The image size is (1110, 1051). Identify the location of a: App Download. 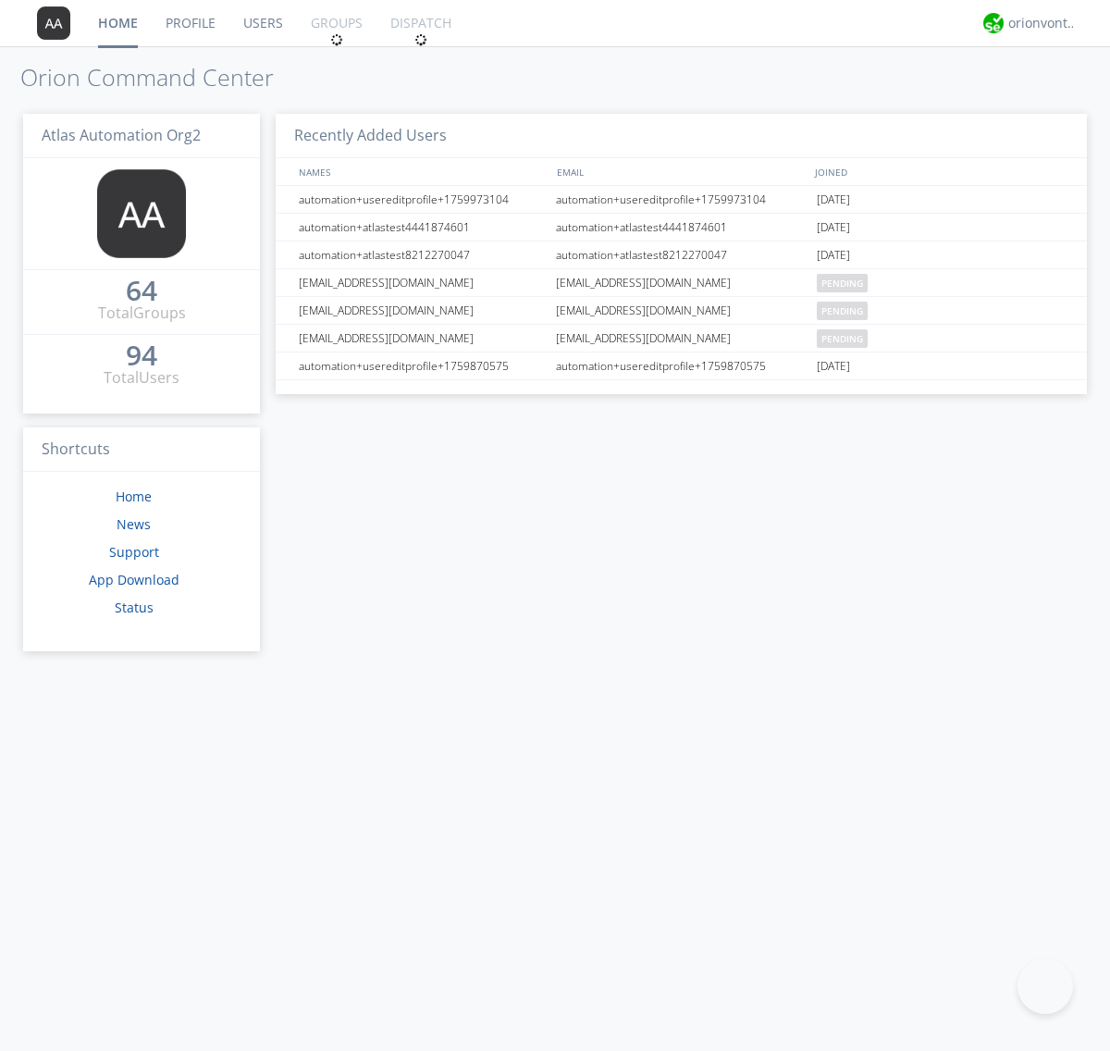
(134, 579).